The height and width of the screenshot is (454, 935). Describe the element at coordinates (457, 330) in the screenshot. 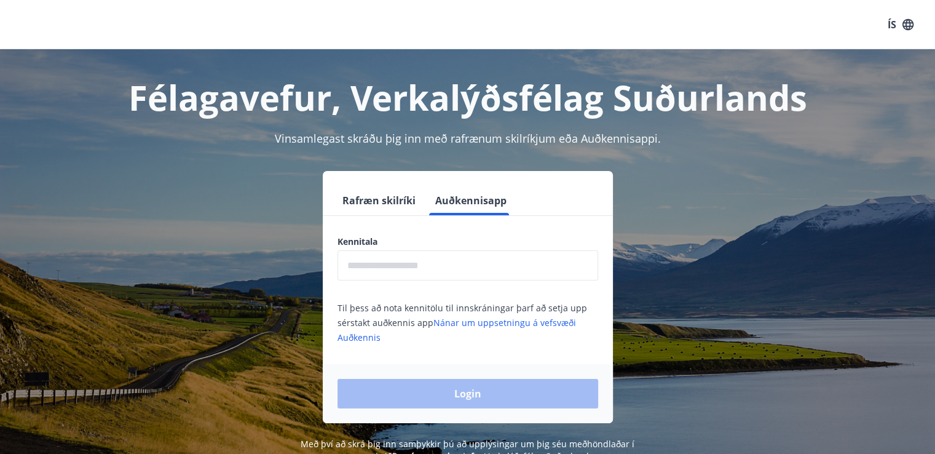

I see `a: Nánar um uppsetningu á vefsvæði Auðkennis` at that location.